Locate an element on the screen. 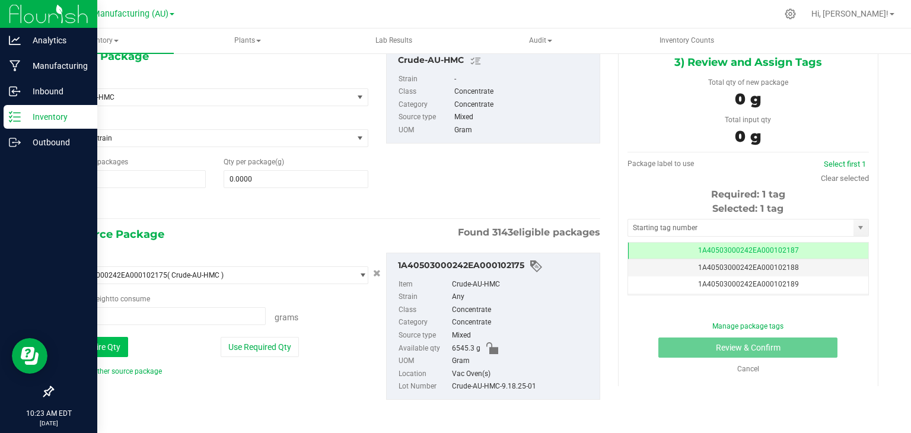 The width and height of the screenshot is (911, 433). p: Inbound is located at coordinates (56, 91).